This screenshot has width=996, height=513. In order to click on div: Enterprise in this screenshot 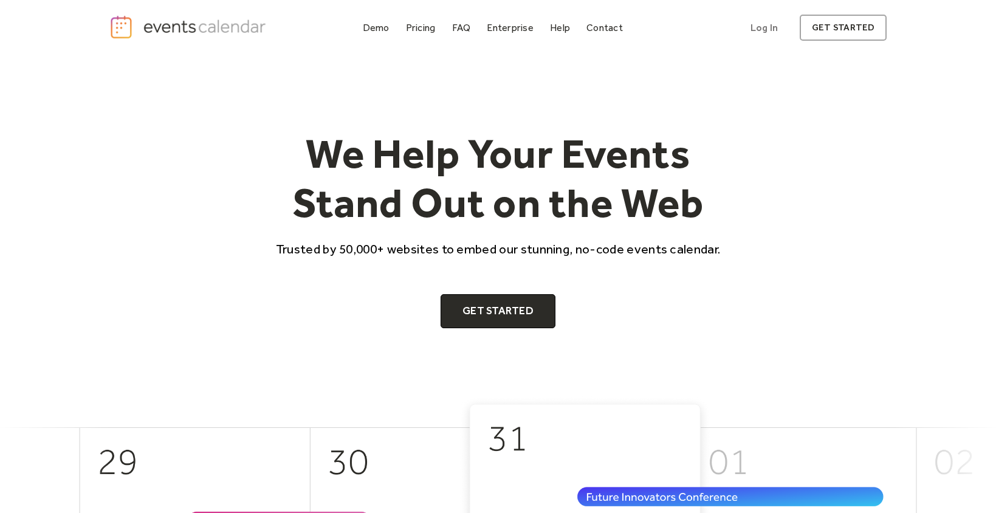, I will do `click(510, 27)`.